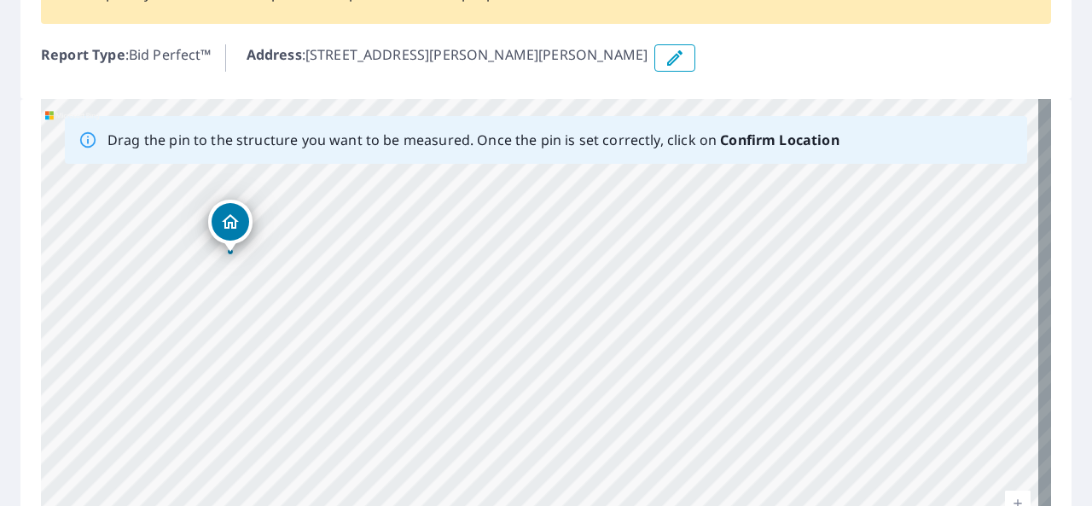 The width and height of the screenshot is (1092, 506). Describe the element at coordinates (473, 140) in the screenshot. I see `p: Drag the pin to the structure you want to be measured. Once the pin is set correctly, click on` at that location.